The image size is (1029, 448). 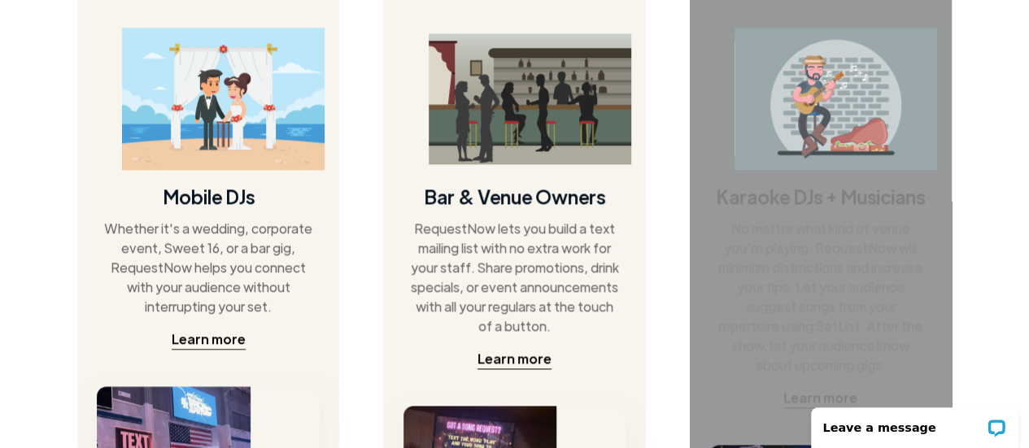 What do you see at coordinates (820, 196) in the screenshot?
I see `h4: Karaoke DJs + Musicians` at bounding box center [820, 196].